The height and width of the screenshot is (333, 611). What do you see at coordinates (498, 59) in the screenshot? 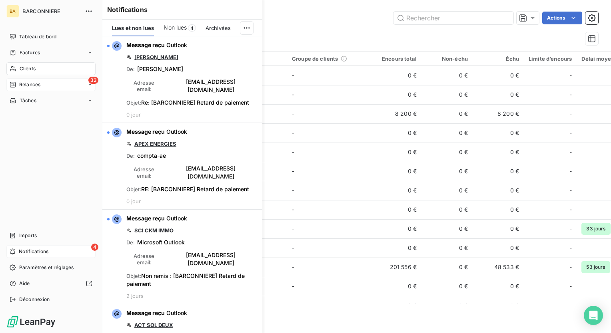
I see `div: Échu` at bounding box center [498, 59].